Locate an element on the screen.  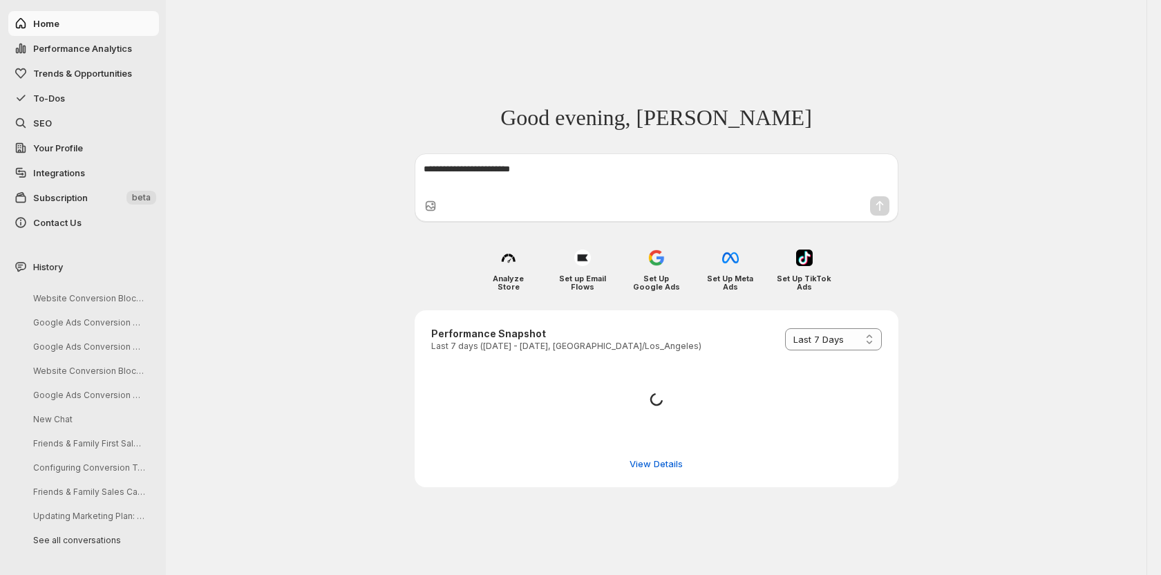
h4: Set Up TikTok Ads is located at coordinates (804, 283).